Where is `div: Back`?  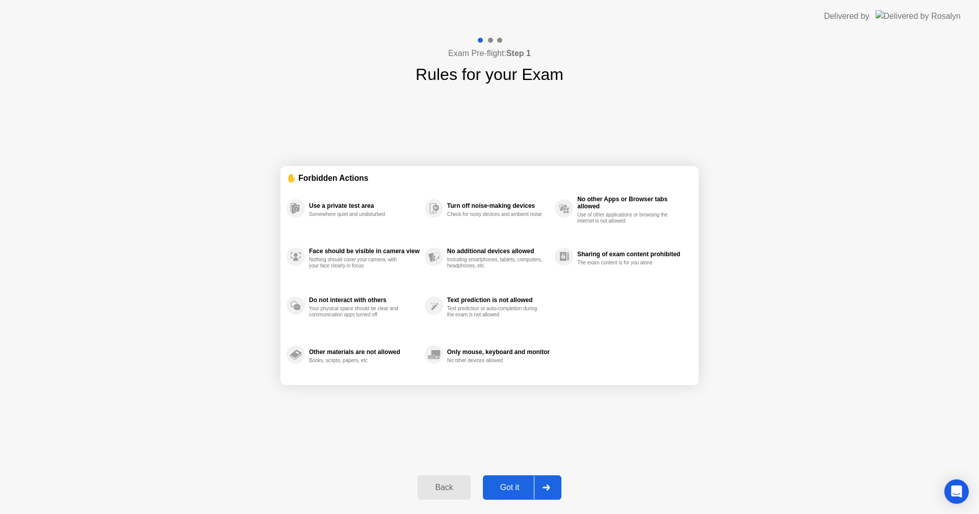
div: Back is located at coordinates (444, 488).